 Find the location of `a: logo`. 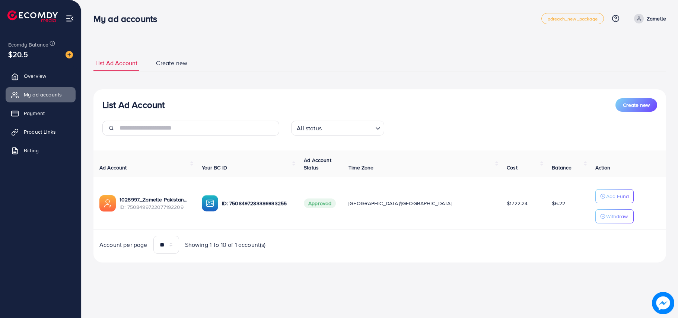

a: logo is located at coordinates (32, 16).